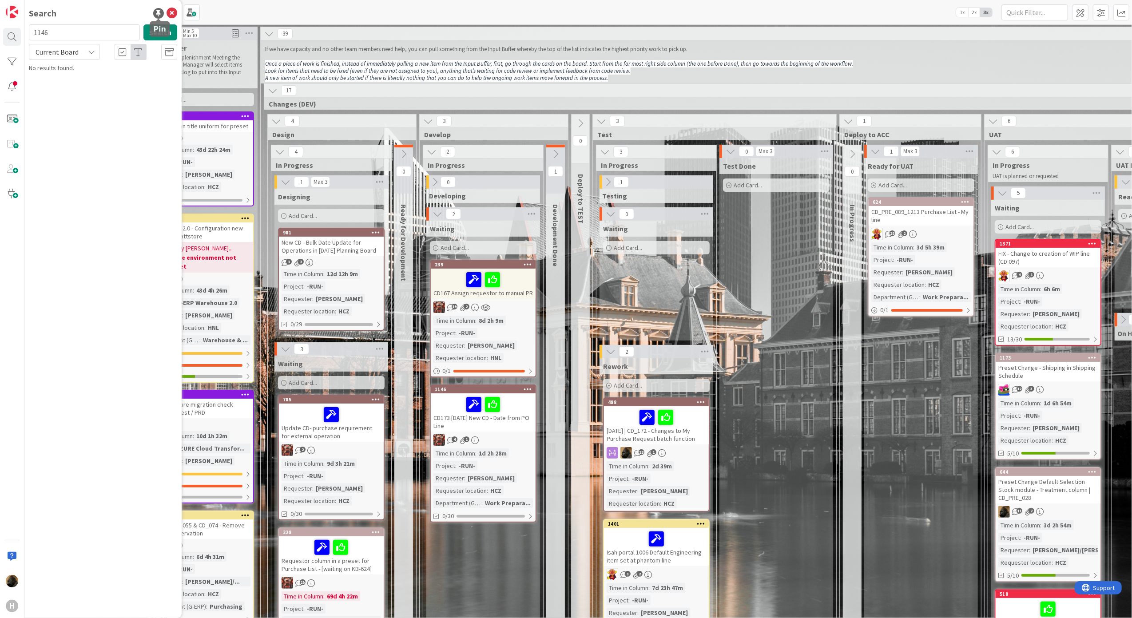  Describe the element at coordinates (1057, 525) in the screenshot. I see `div: 3d 2h 54m` at that location.